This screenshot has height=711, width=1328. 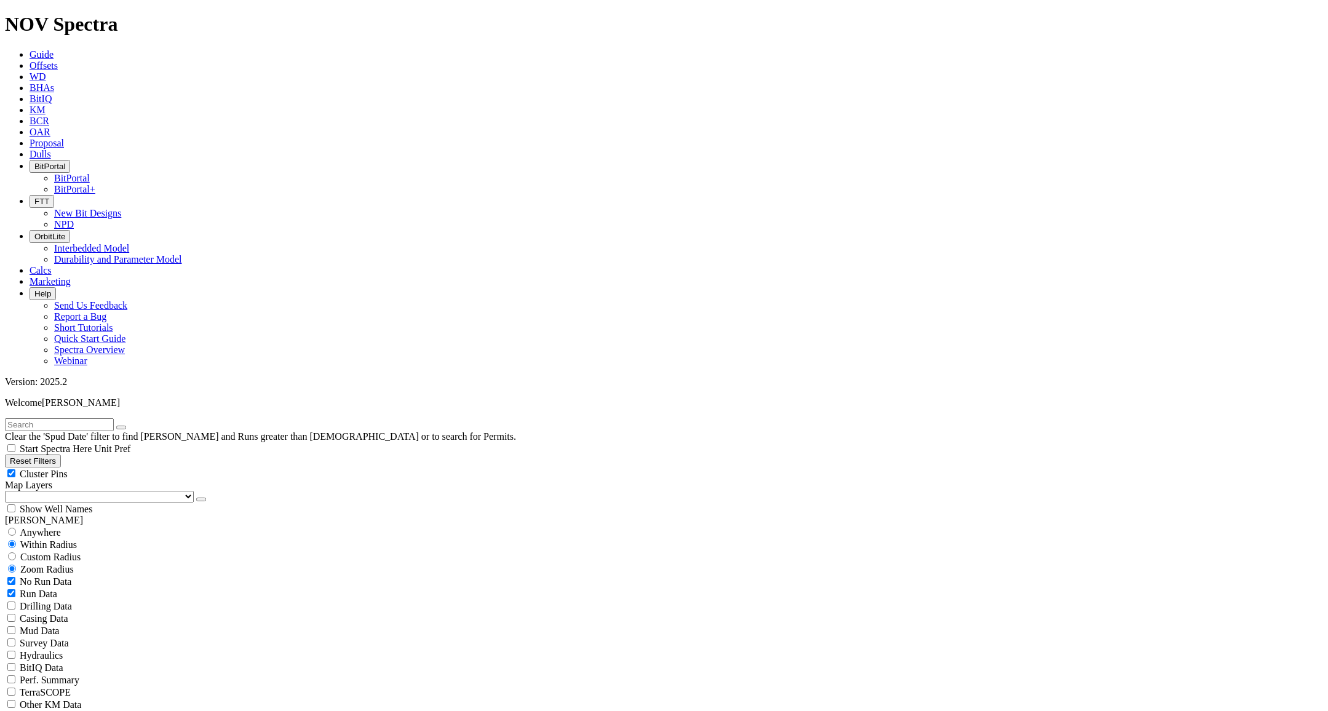 I want to click on span: TerraSCOPE, so click(x=45, y=692).